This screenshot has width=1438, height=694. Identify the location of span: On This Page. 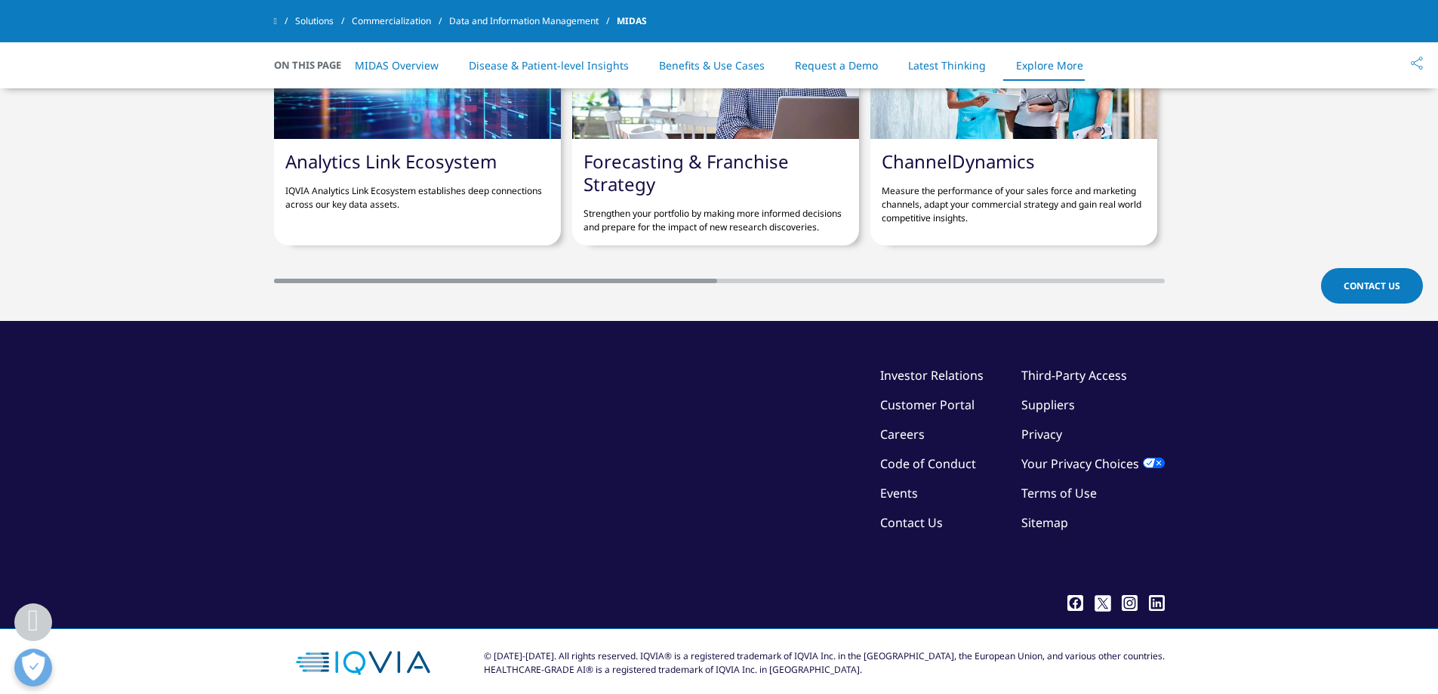
(316, 65).